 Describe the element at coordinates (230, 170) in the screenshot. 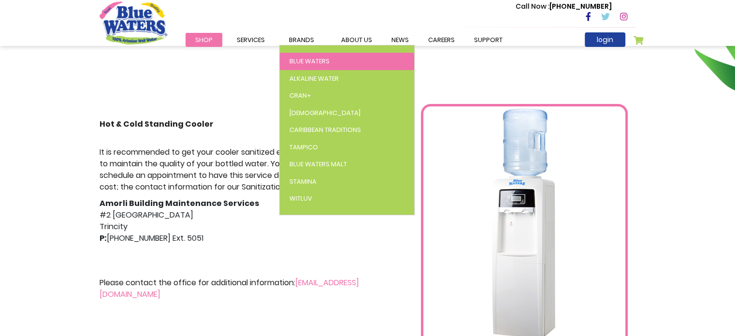

I see `p: It is recommended to get your cooler sanitized every 4 to 6 months to maintain the quality of you...` at that location.